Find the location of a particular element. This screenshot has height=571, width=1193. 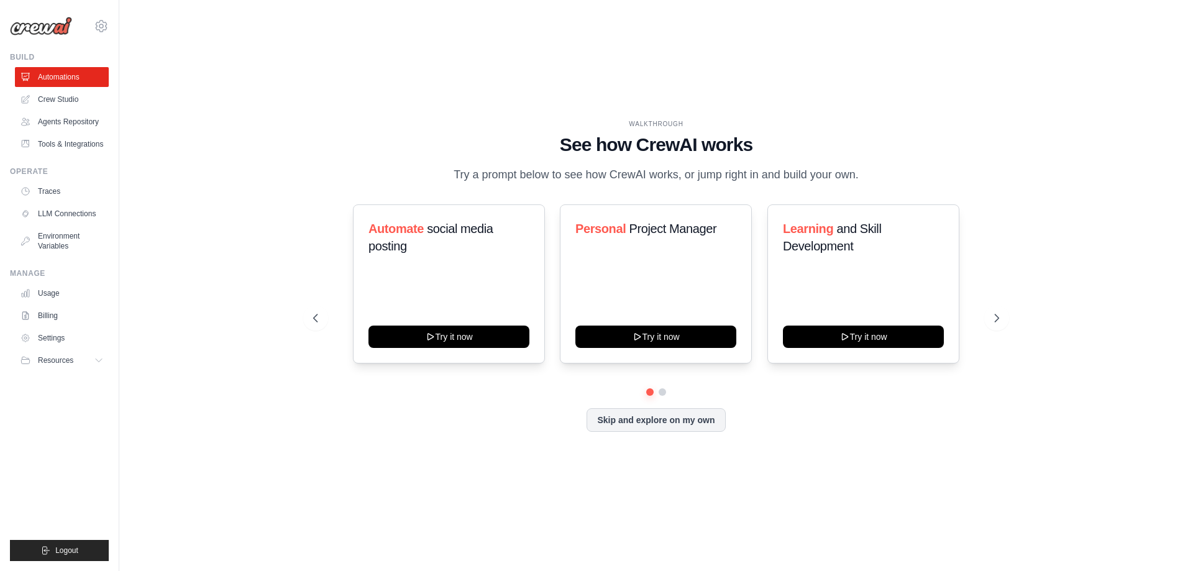

h1: See how CrewAI works is located at coordinates (656, 145).